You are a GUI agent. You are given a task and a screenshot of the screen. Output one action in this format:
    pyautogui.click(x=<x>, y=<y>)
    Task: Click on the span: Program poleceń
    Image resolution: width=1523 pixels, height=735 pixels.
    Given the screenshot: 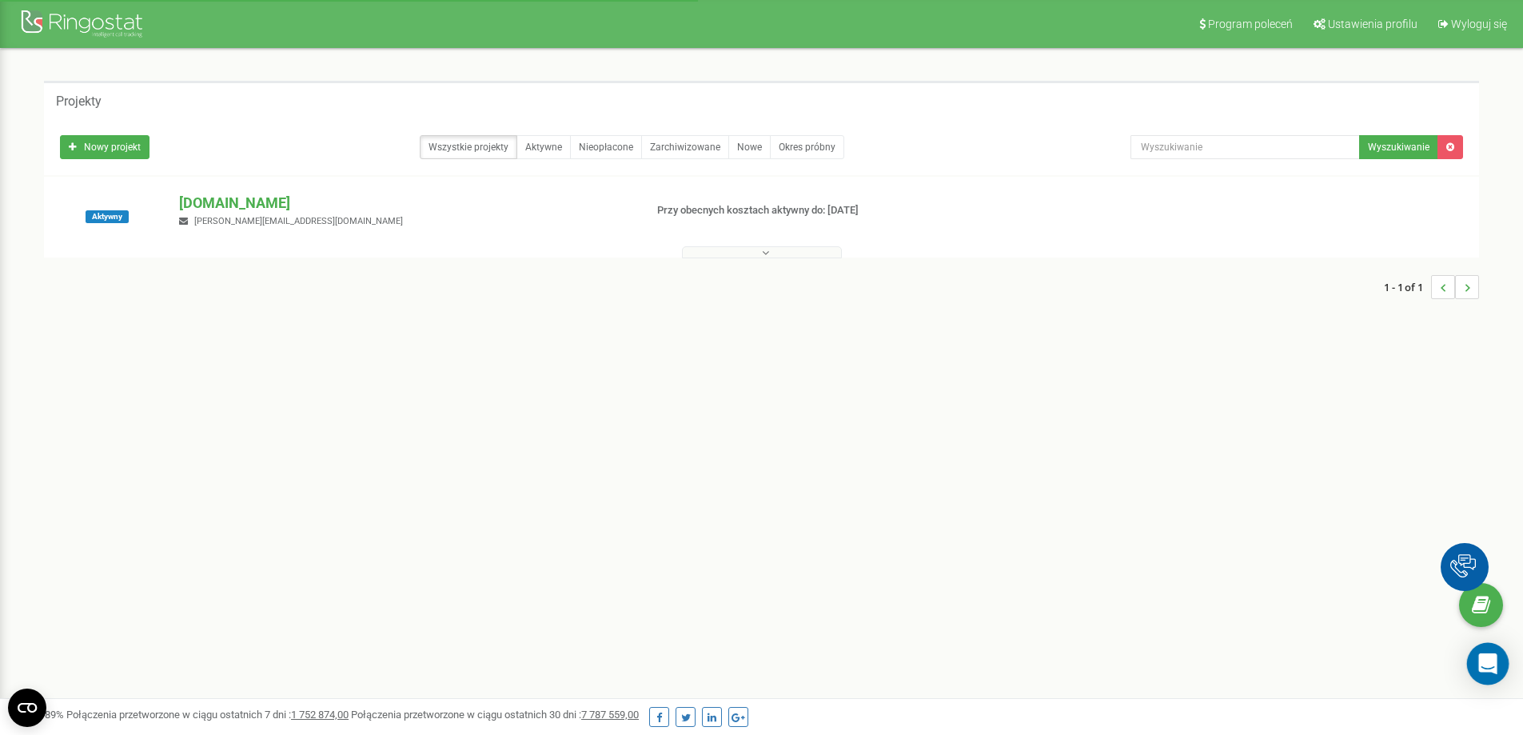 What is the action you would take?
    pyautogui.click(x=1250, y=24)
    